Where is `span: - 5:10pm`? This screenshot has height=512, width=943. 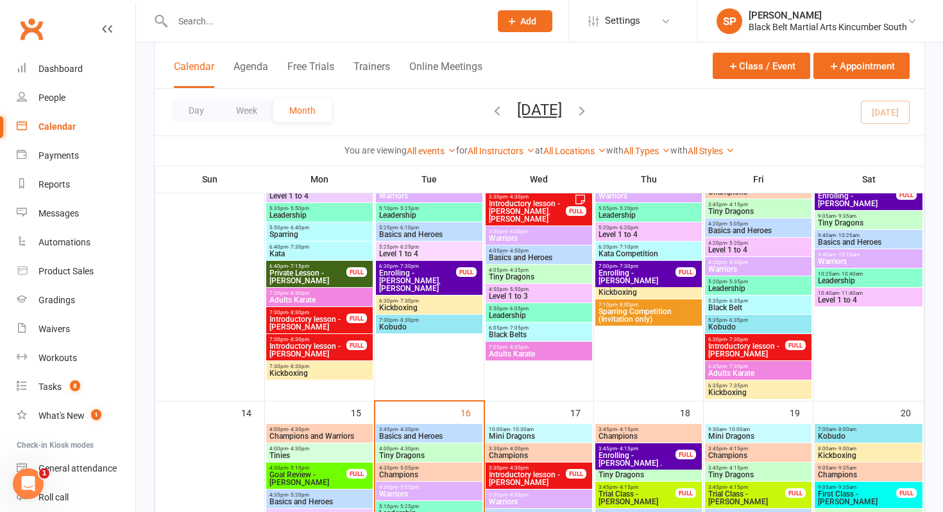 span: - 5:10pm is located at coordinates (298, 467).